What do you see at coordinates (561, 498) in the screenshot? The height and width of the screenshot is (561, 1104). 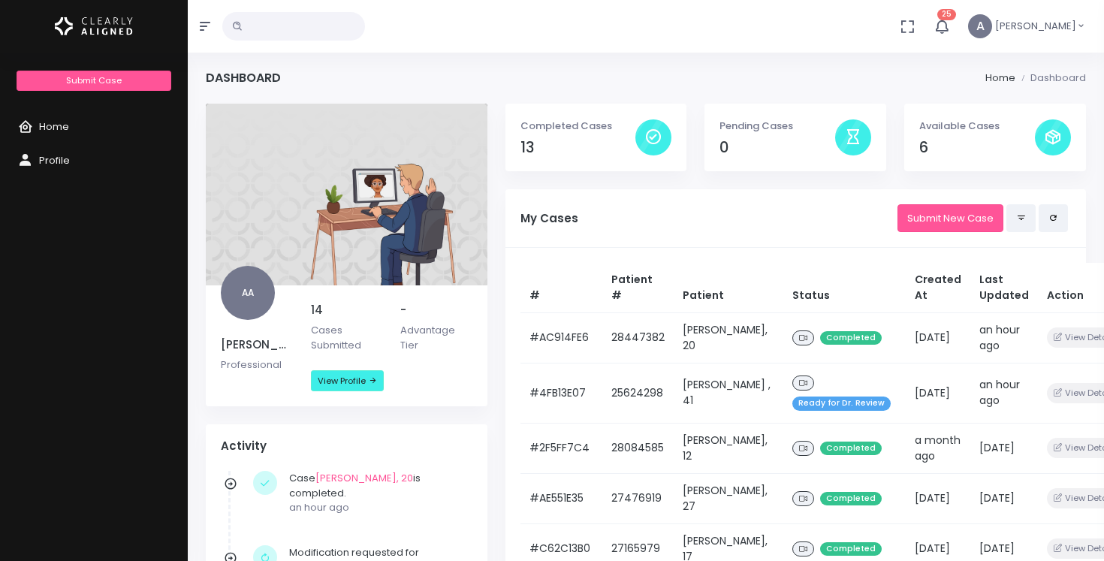 I see `td: #AE551E35` at bounding box center [561, 498].